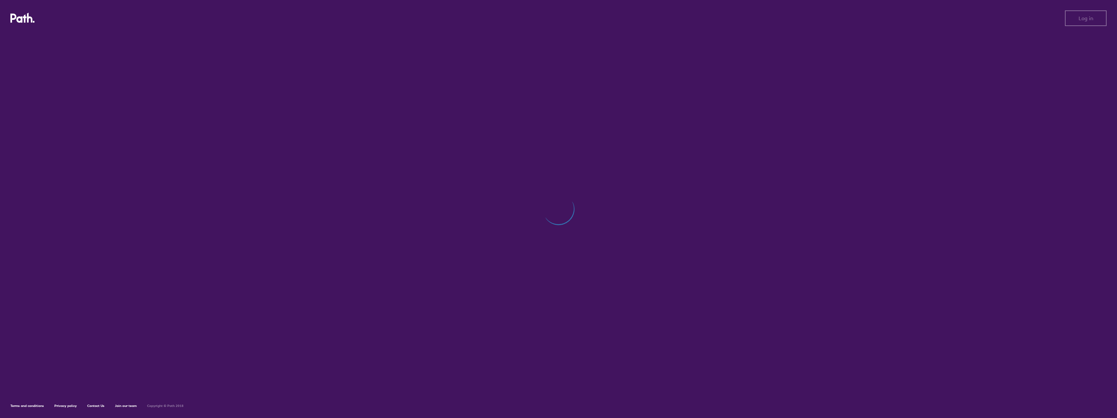 The height and width of the screenshot is (418, 1117). Describe the element at coordinates (126, 406) in the screenshot. I see `a: Join our team` at that location.